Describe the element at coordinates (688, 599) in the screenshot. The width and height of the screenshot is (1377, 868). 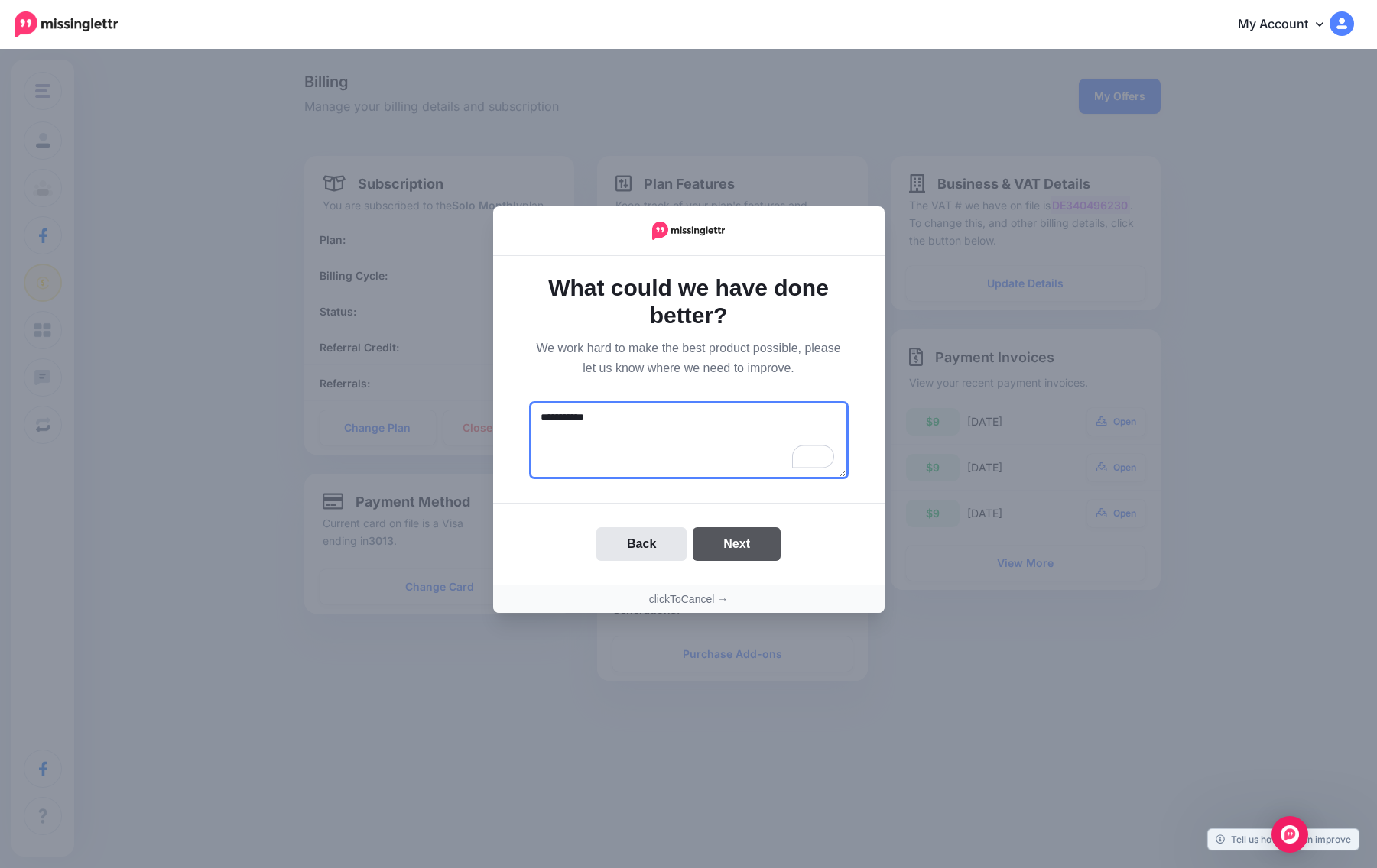
I see `button: clickToCancel →` at that location.